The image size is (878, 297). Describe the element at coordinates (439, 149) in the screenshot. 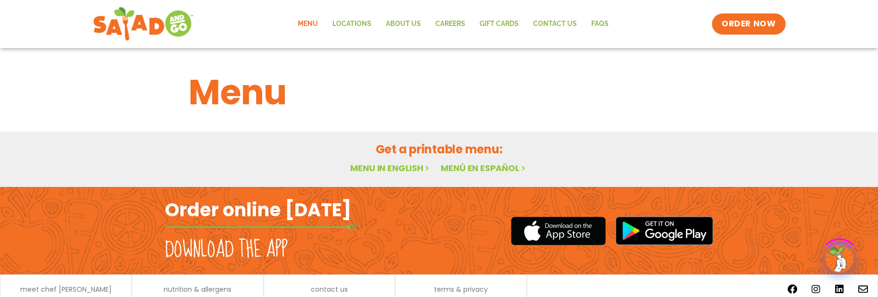

I see `h2: Get a printable menu:` at that location.